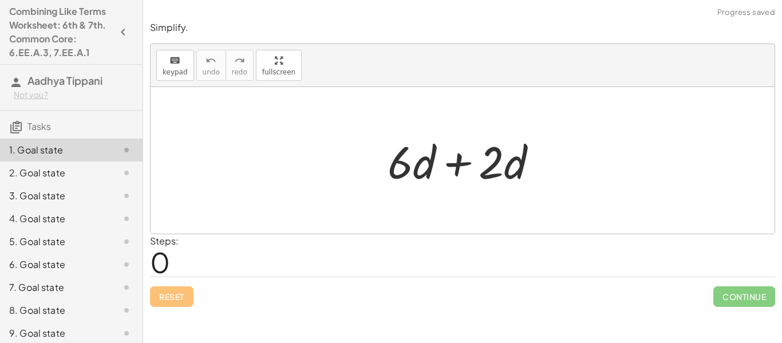 This screenshot has height=343, width=782. I want to click on h4: Combining Like Terms Worksheet: 6th & 7th. Common Core: 6.EE.A.3, 7.EE.A.1, so click(61, 32).